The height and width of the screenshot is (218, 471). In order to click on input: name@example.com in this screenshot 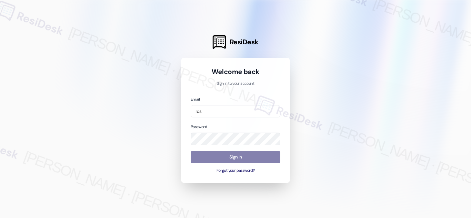, I will do `click(236, 111)`.